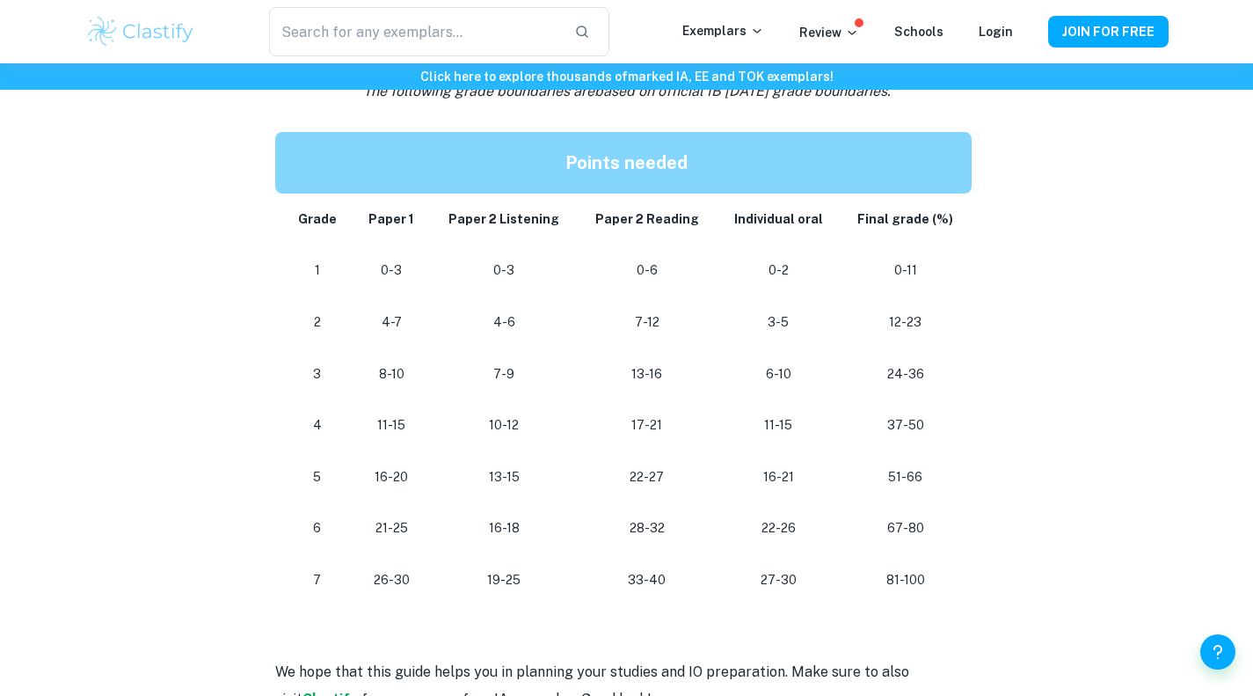  Describe the element at coordinates (318, 477) in the screenshot. I see `p: 5` at that location.